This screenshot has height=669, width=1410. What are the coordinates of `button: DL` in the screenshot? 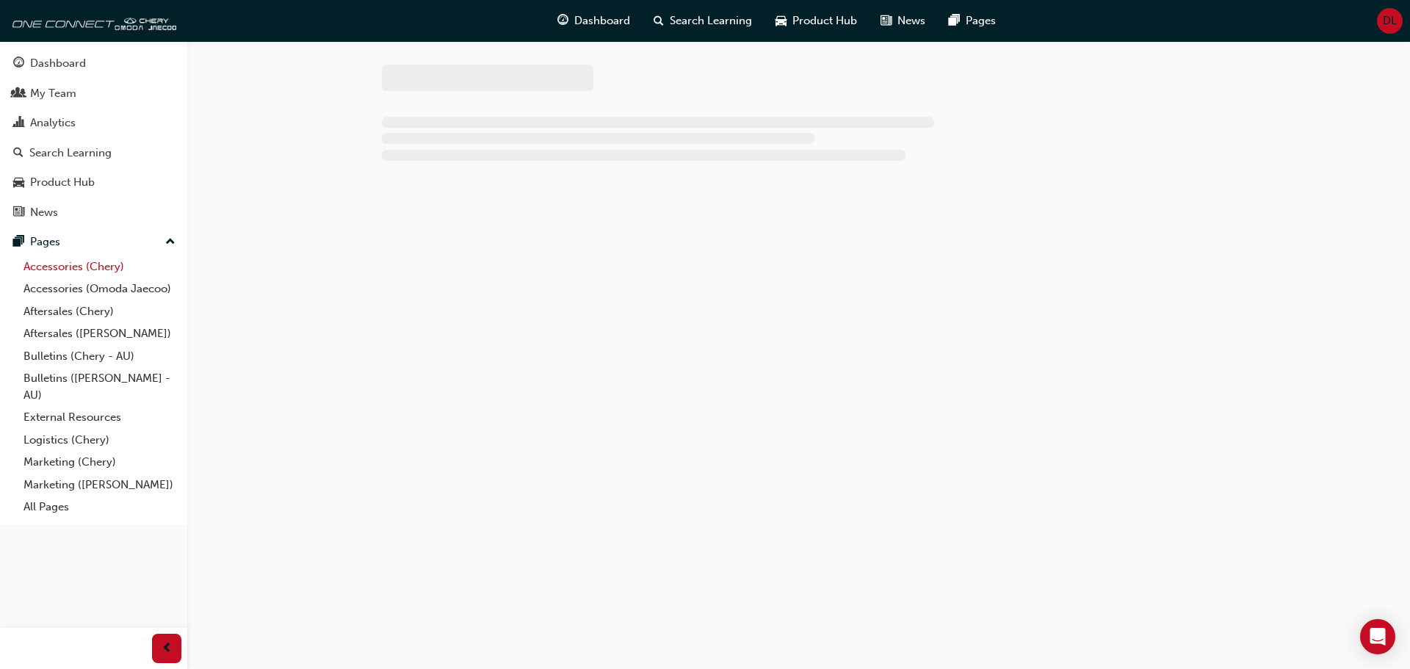 It's located at (1389, 21).